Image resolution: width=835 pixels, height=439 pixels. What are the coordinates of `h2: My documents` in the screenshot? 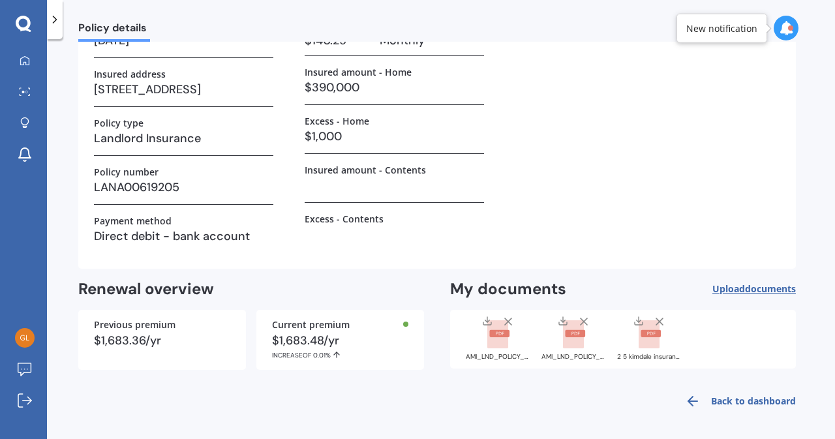 It's located at (508, 289).